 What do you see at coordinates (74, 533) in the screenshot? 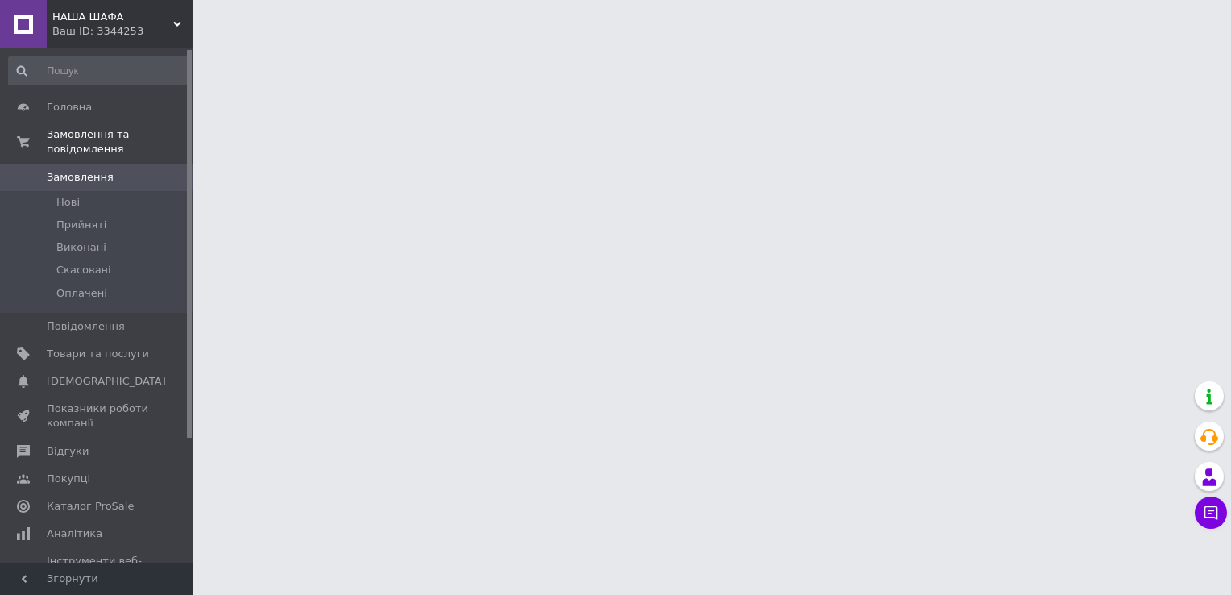
I see `span: Аналітика` at bounding box center [74, 533].